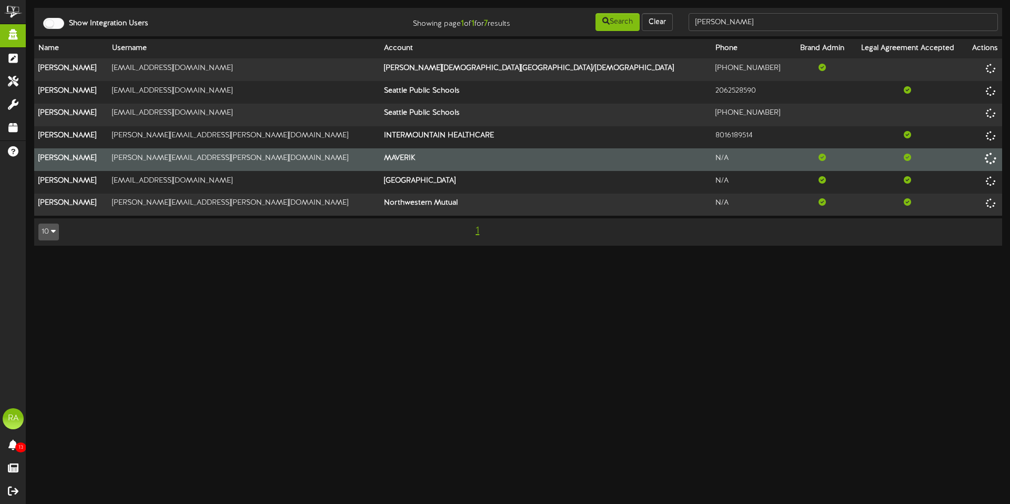 The height and width of the screenshot is (504, 1010). What do you see at coordinates (821, 48) in the screenshot?
I see `th: Brand Admin` at bounding box center [821, 48].